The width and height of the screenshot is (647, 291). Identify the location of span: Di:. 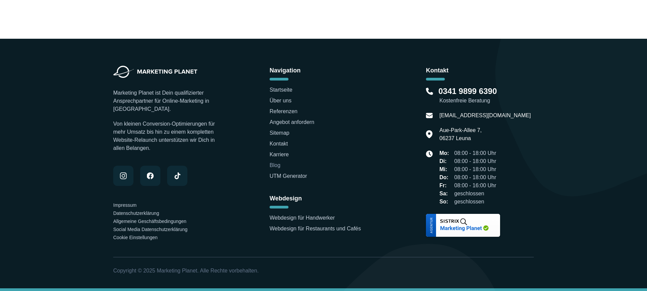
(445, 161).